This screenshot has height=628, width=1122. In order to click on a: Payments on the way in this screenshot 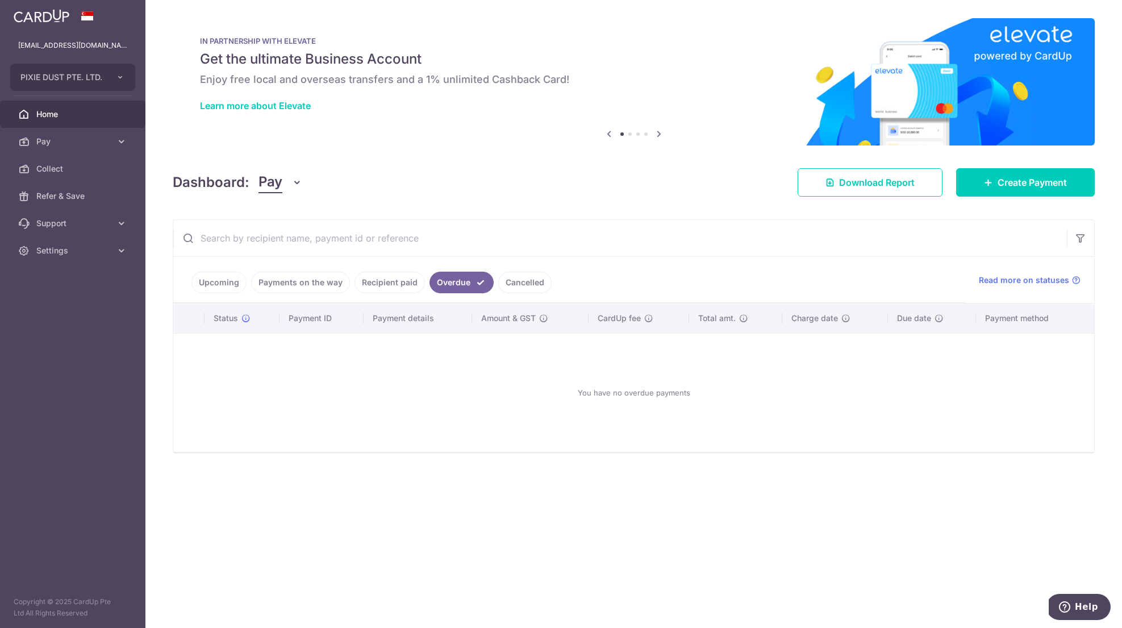, I will do `click(301, 282)`.